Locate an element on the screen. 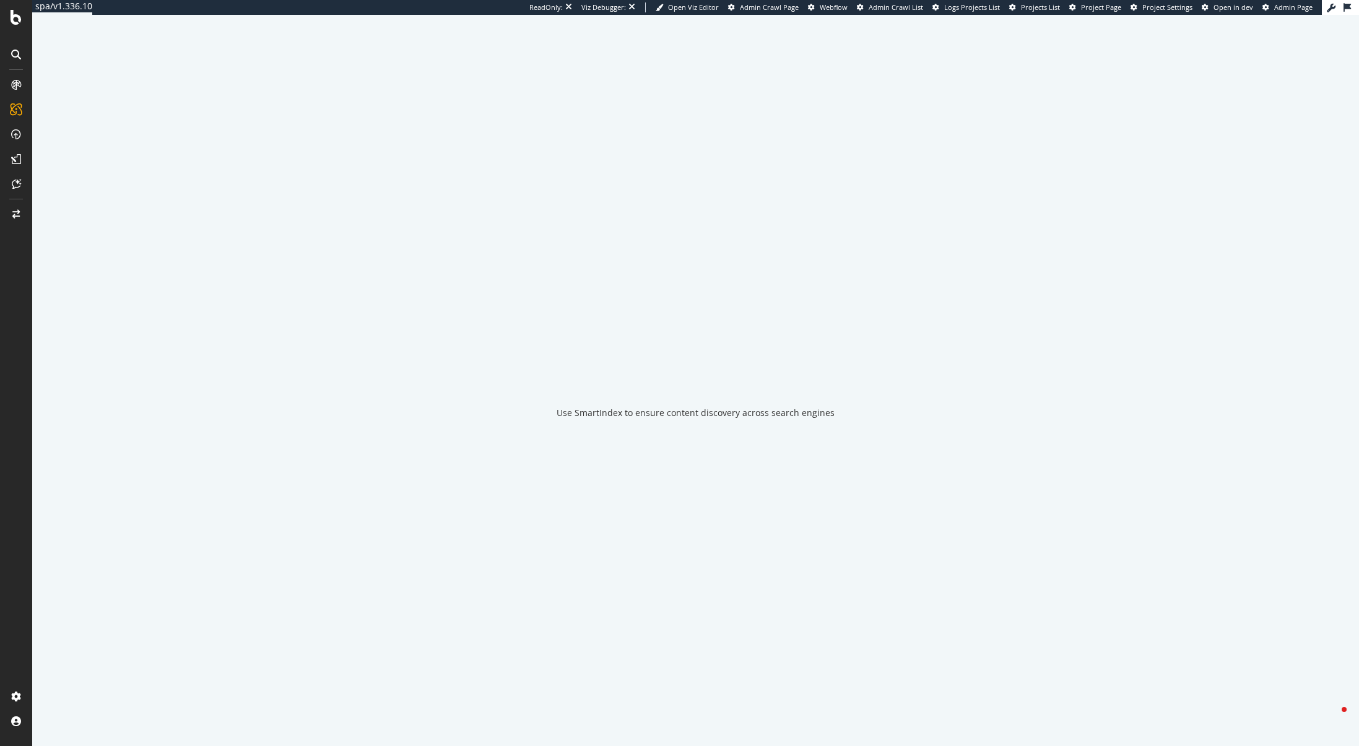  a: Admin Crawl List is located at coordinates (890, 7).